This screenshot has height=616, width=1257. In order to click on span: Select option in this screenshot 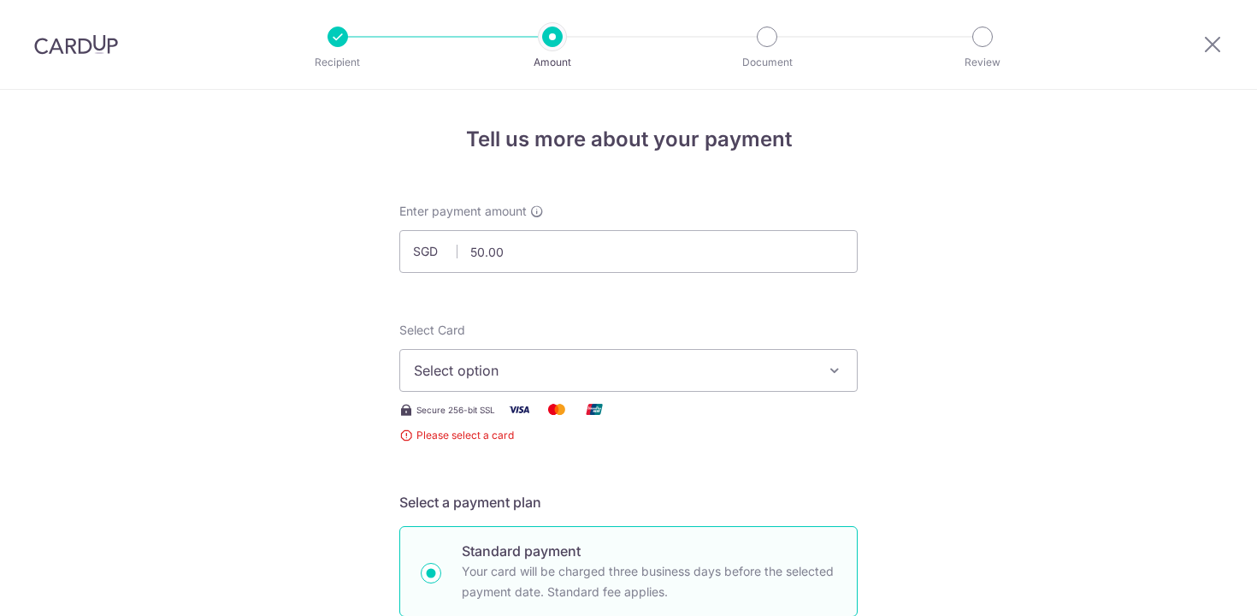, I will do `click(613, 370)`.